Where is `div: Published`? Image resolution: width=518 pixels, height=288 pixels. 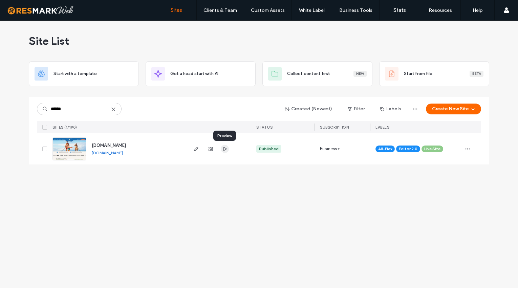
div: Published is located at coordinates (269, 149).